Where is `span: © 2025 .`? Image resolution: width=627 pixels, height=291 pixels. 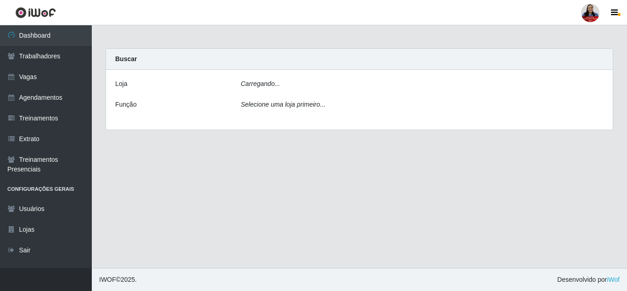
span: © 2025 . is located at coordinates (118, 279).